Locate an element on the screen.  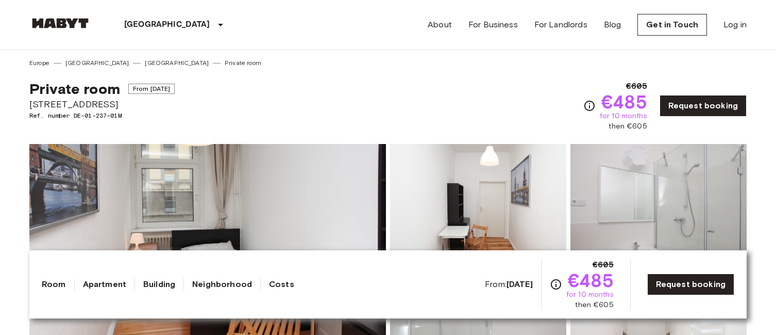
span: From: is located at coordinates (509, 284).